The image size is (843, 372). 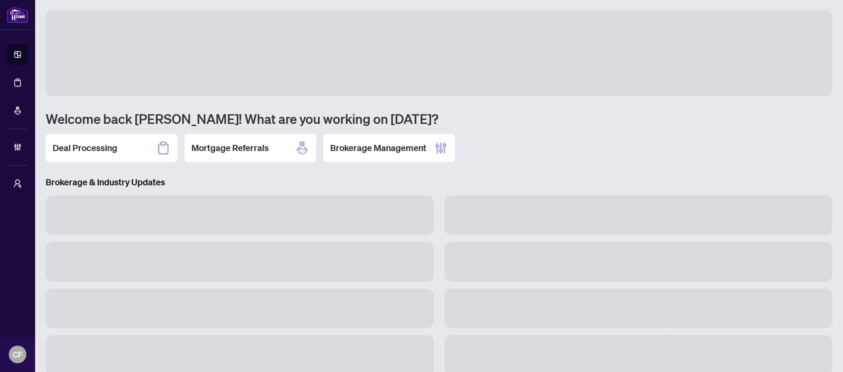 What do you see at coordinates (18, 354) in the screenshot?
I see `span: CF` at bounding box center [18, 354].